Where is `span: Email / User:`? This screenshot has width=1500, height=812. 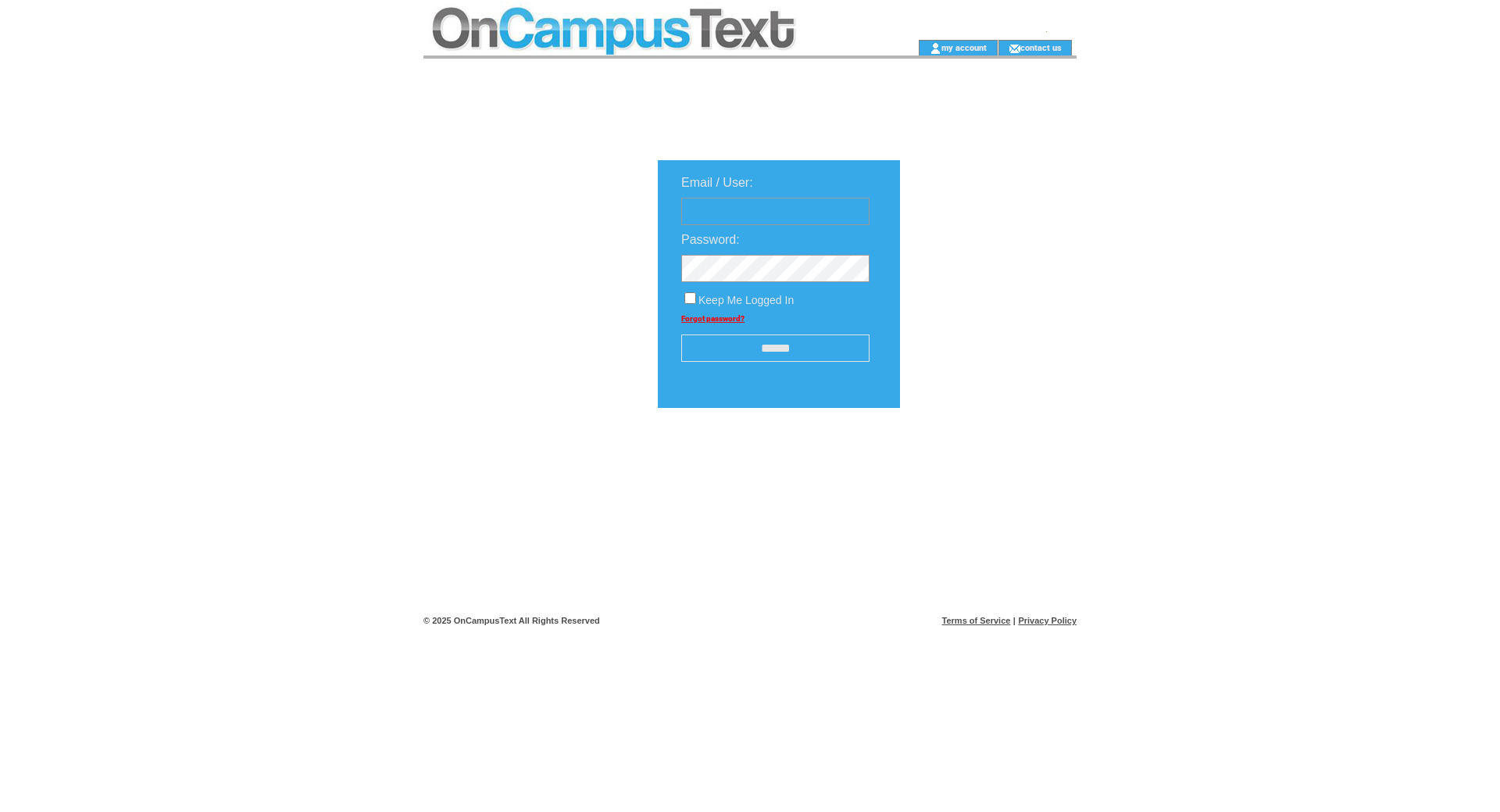 span: Email / User: is located at coordinates (717, 182).